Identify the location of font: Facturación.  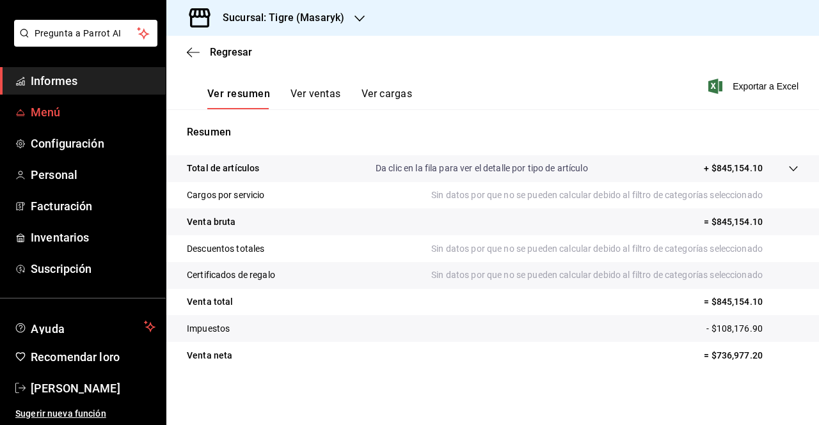
(61, 206).